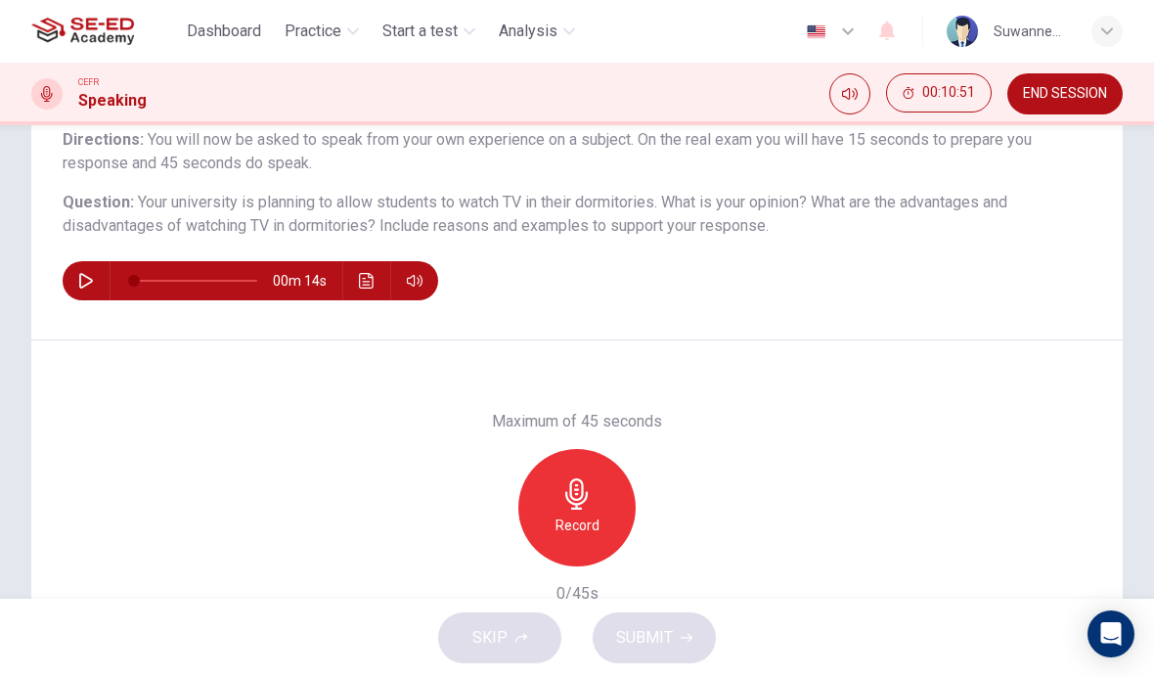 The width and height of the screenshot is (1154, 677). I want to click on span: Practice, so click(313, 31).